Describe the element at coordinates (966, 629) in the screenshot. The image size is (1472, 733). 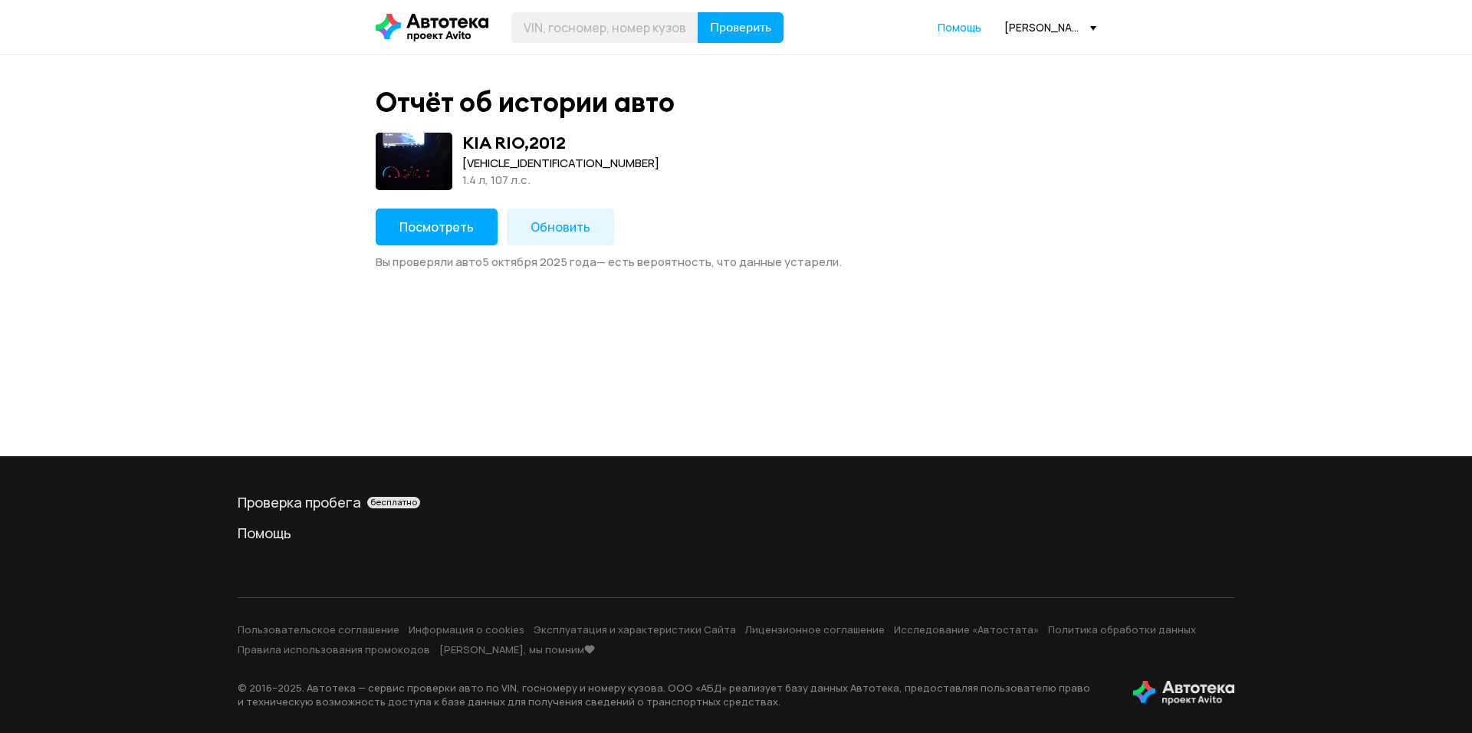
I see `p: Исследование «Автостата»` at that location.